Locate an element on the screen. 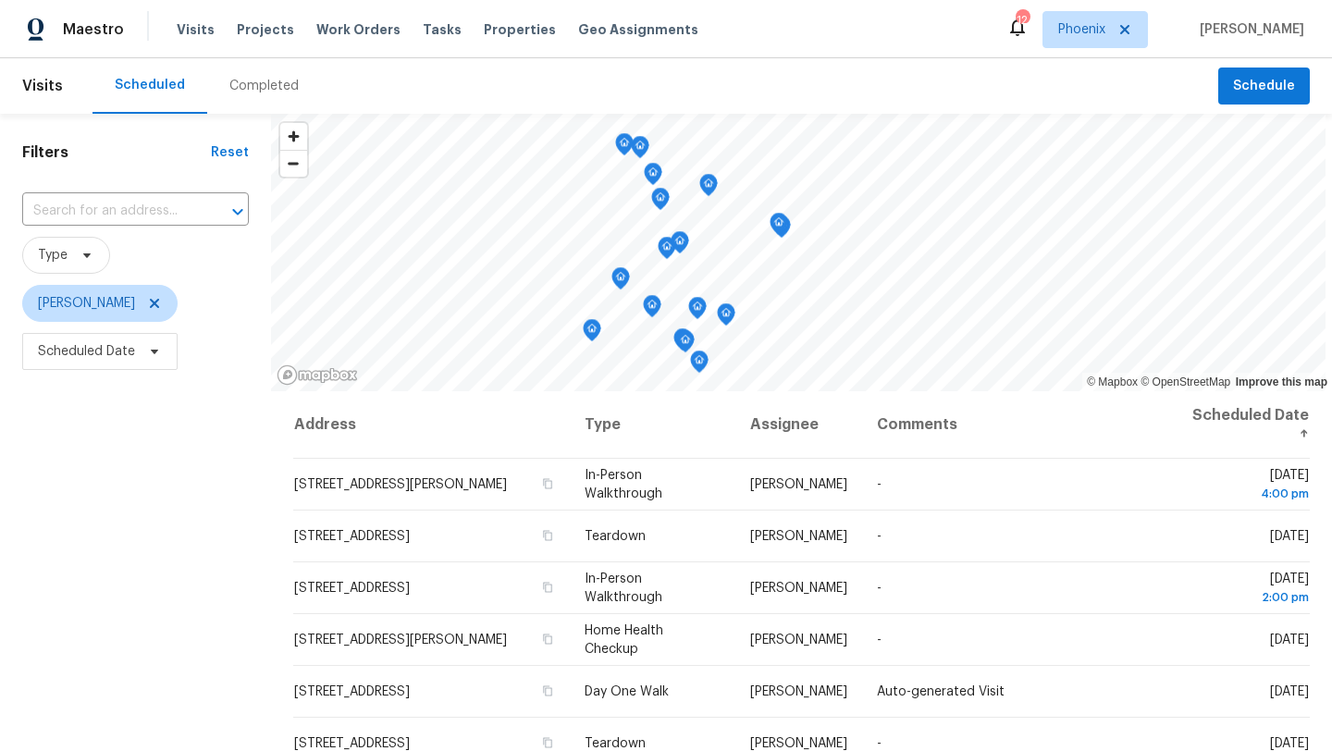 The height and width of the screenshot is (751, 1332). th: Assignee is located at coordinates (798, 424).